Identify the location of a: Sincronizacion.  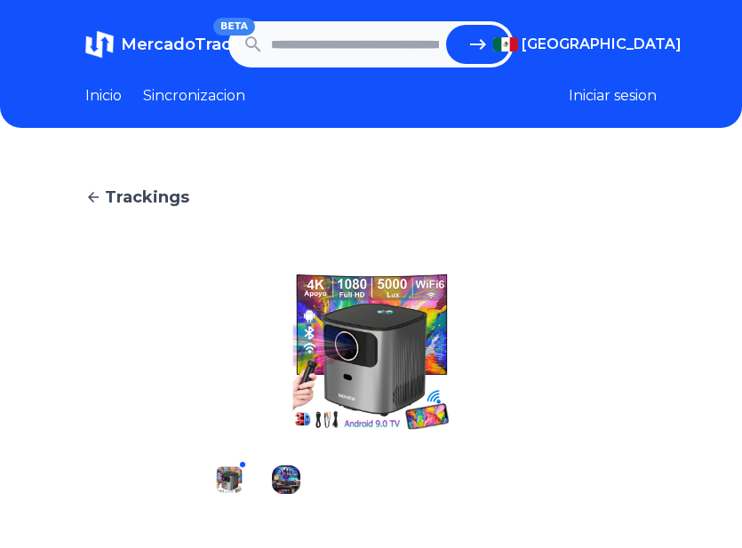
(194, 96).